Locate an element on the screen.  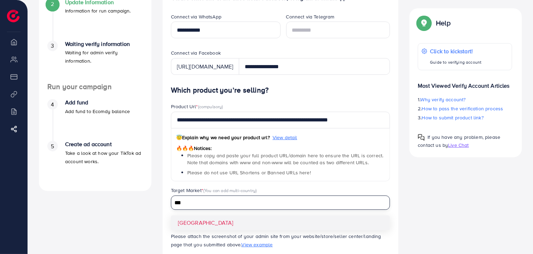
span: If you have any problem, please contact us by is located at coordinates (459, 141).